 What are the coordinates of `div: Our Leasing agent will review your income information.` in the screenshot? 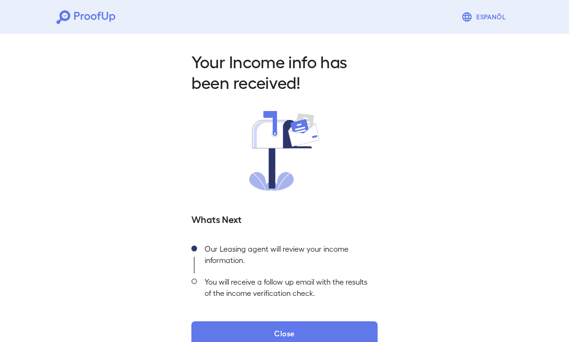 It's located at (288, 257).